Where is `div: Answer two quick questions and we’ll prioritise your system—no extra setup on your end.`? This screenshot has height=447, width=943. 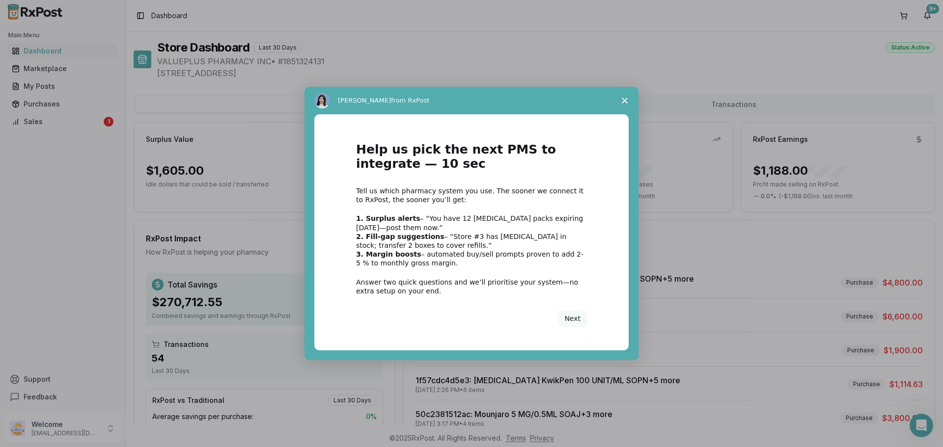 div: Answer two quick questions and we’ll prioritise your system—no extra setup on your end. is located at coordinates (471, 287).